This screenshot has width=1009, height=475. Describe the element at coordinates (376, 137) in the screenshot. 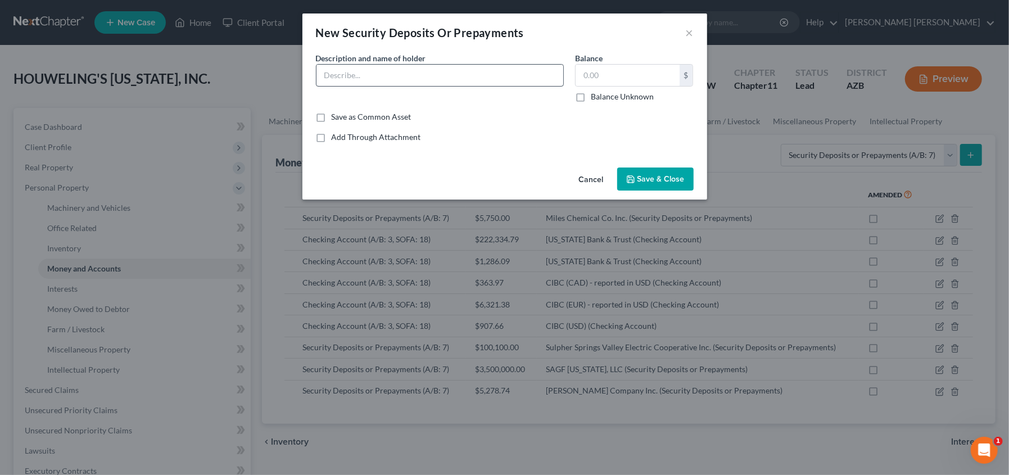

I see `label: Add Through Attachment` at that location.